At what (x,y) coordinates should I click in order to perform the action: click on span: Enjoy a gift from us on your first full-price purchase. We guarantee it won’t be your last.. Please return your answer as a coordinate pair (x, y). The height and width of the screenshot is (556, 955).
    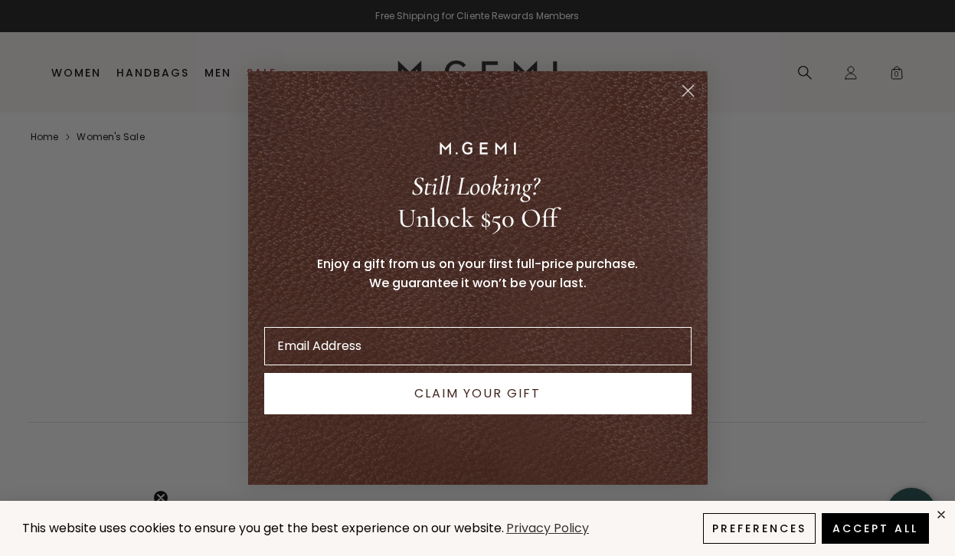
    Looking at the image, I should click on (477, 274).